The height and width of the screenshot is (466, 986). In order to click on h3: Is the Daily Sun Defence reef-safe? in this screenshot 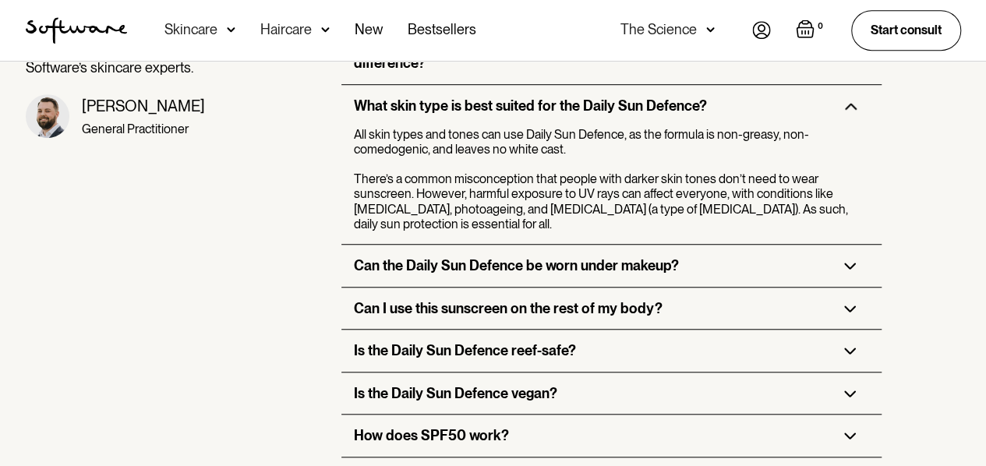, I will do `click(464, 351)`.